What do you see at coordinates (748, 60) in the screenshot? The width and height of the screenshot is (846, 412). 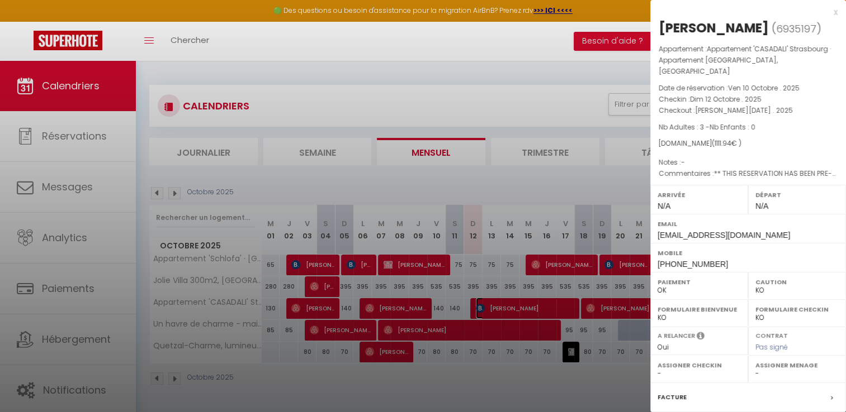 I see `p: Appartement :` at bounding box center [748, 60].